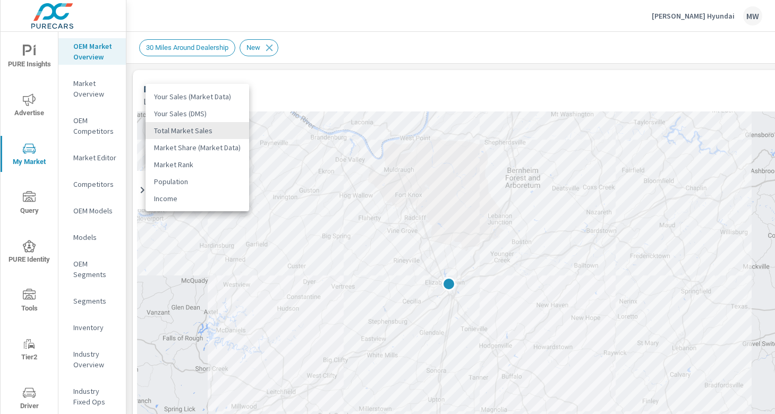 This screenshot has height=414, width=775. What do you see at coordinates (197, 131) in the screenshot?
I see `li: Total Market Sales` at bounding box center [197, 131].